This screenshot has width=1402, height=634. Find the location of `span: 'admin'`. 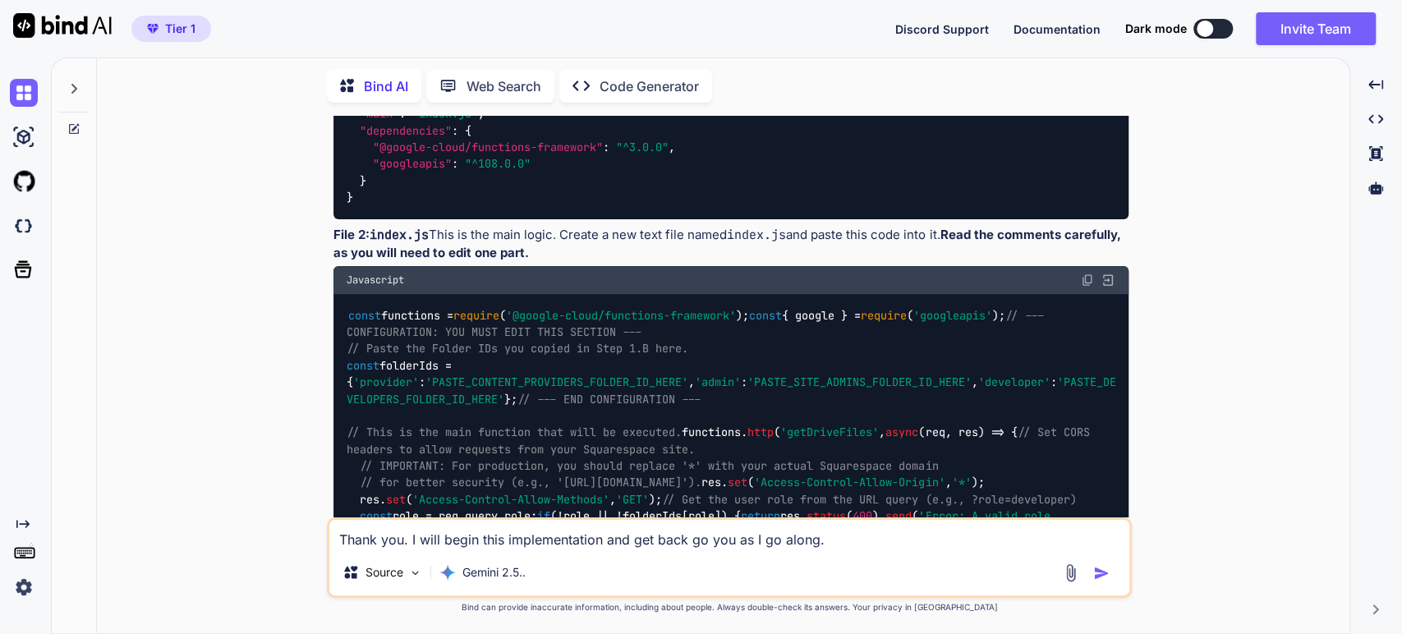

span: 'admin' is located at coordinates (718, 382).